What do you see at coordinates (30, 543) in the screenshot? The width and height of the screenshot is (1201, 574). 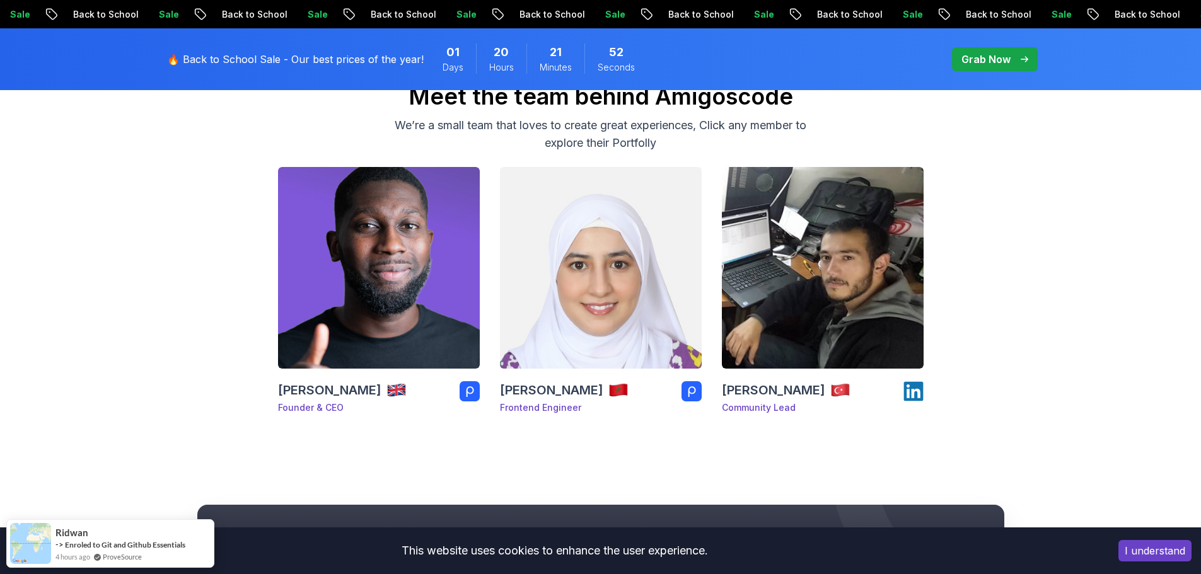 I see `img: provesource social proof notification image` at bounding box center [30, 543].